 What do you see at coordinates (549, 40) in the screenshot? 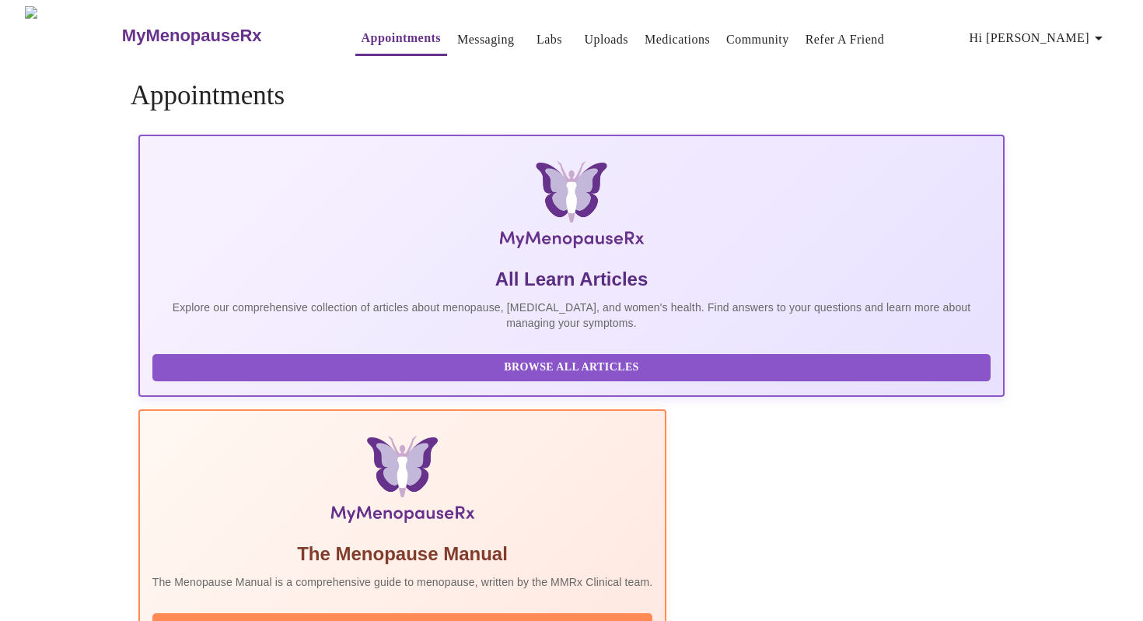
I see `a: Labs` at bounding box center [549, 40].